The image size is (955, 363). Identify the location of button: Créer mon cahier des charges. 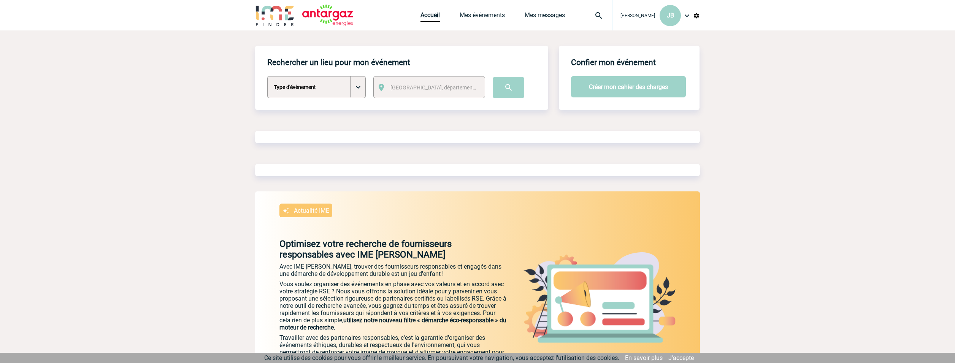
(628, 87).